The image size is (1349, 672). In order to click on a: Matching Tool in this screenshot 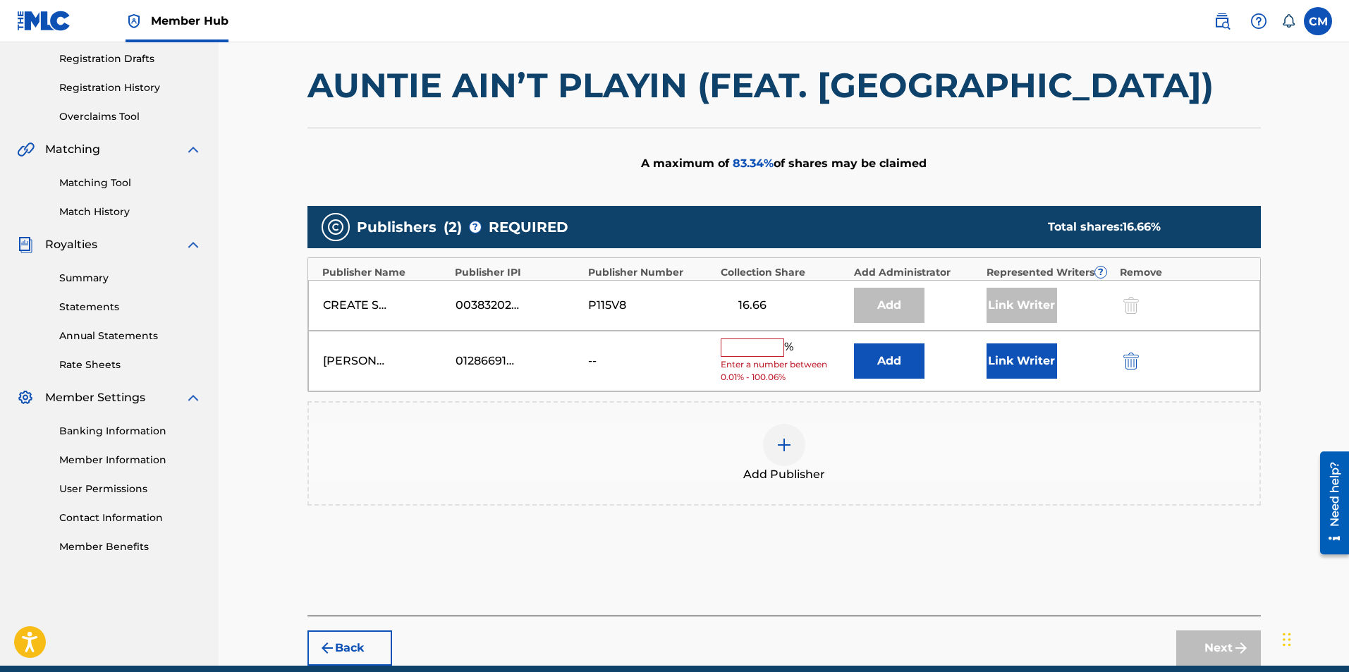, I will do `click(130, 183)`.